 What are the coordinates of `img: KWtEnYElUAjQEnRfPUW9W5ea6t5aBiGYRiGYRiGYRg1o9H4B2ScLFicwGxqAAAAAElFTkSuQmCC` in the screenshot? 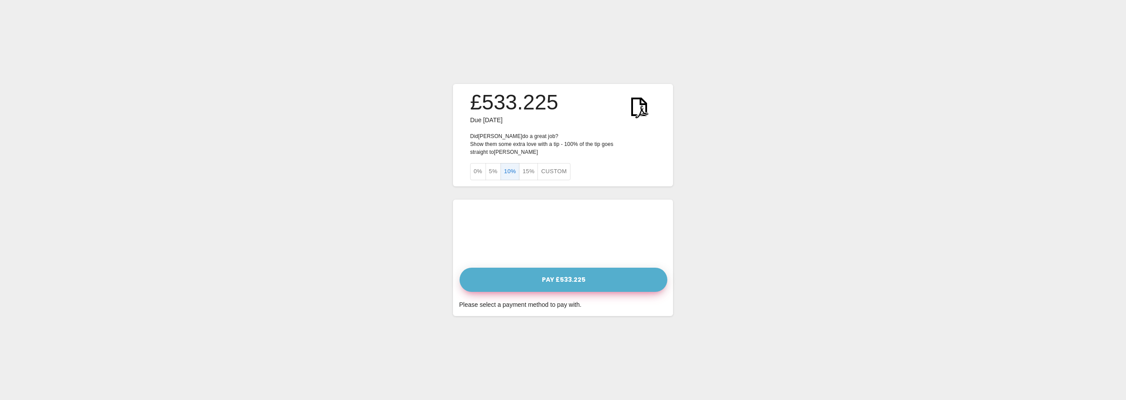 It's located at (639, 107).